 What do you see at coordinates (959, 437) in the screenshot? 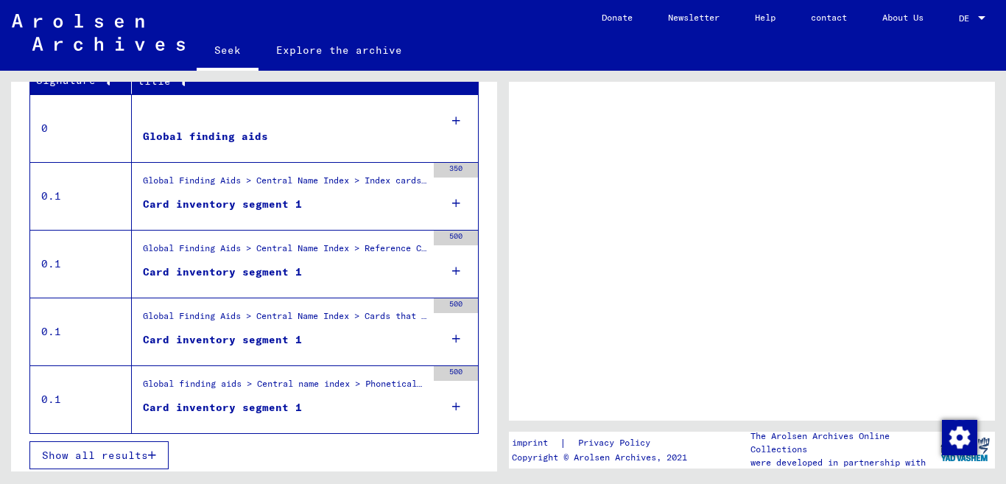
I see `img: Change consent` at bounding box center [959, 437].